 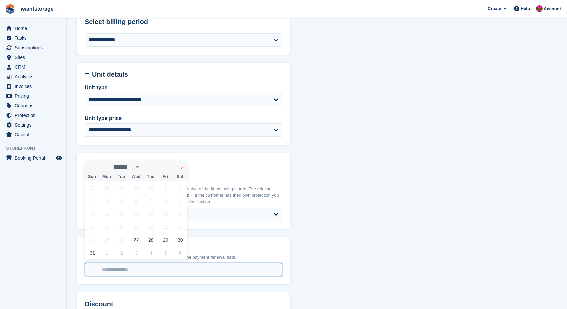 What do you see at coordinates (136, 188) in the screenshot?
I see `span: July 30, 2025` at bounding box center [136, 188].